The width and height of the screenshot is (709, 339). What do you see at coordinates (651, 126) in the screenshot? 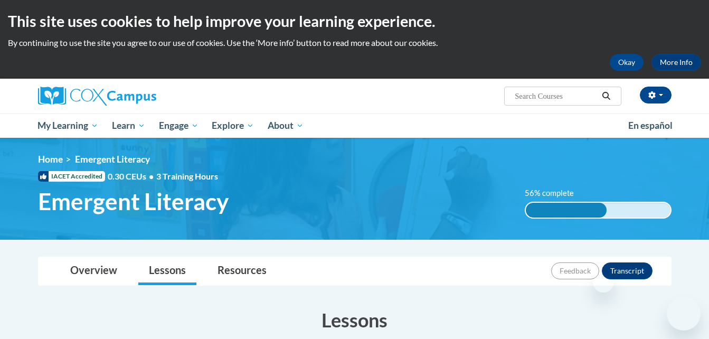
I see `a: En español` at bounding box center [651, 126].